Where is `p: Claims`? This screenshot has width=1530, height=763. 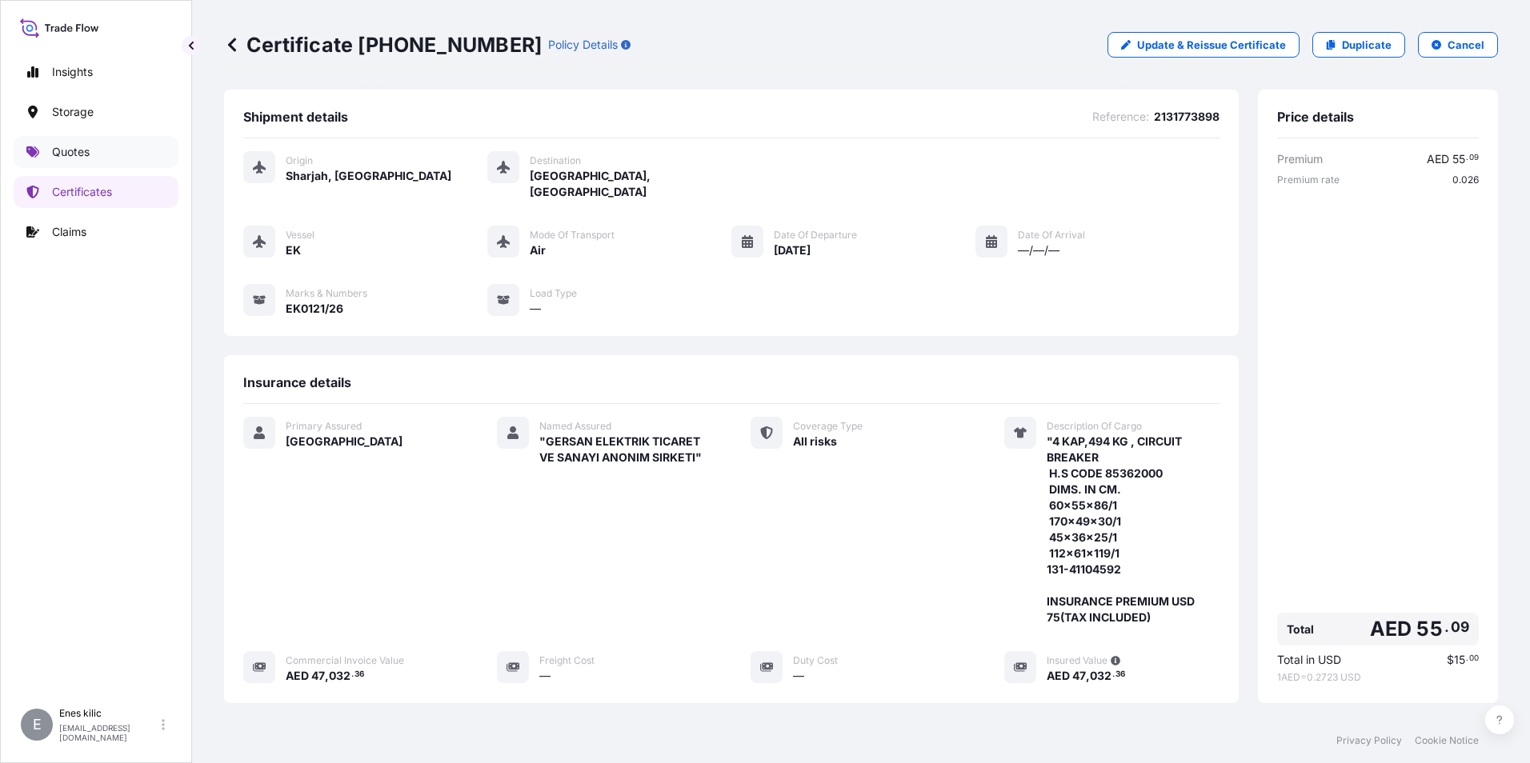 p: Claims is located at coordinates (69, 232).